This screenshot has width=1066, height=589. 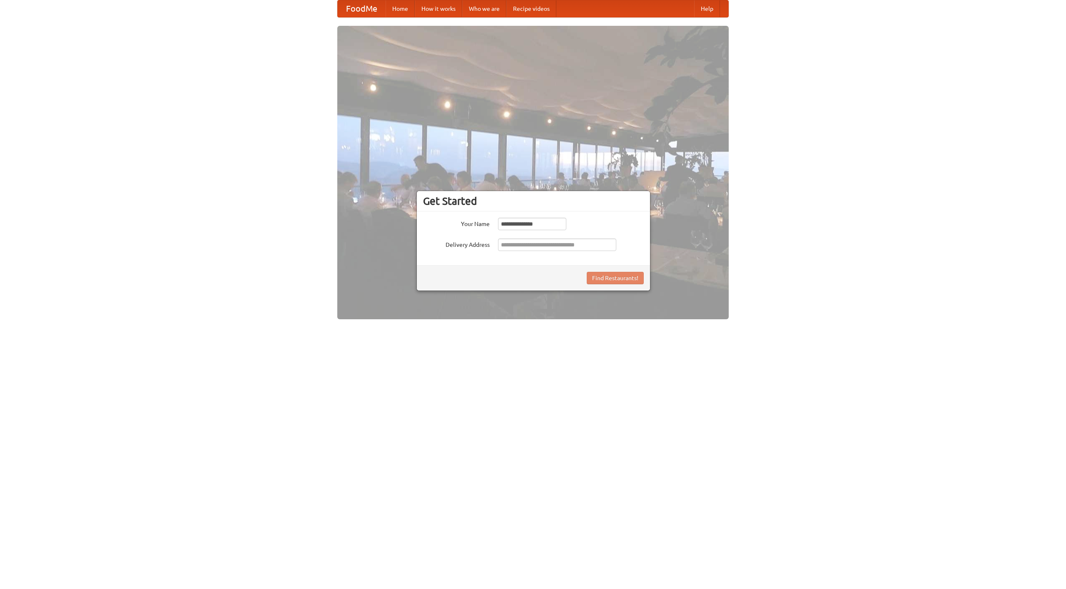 I want to click on a: How it works, so click(x=438, y=9).